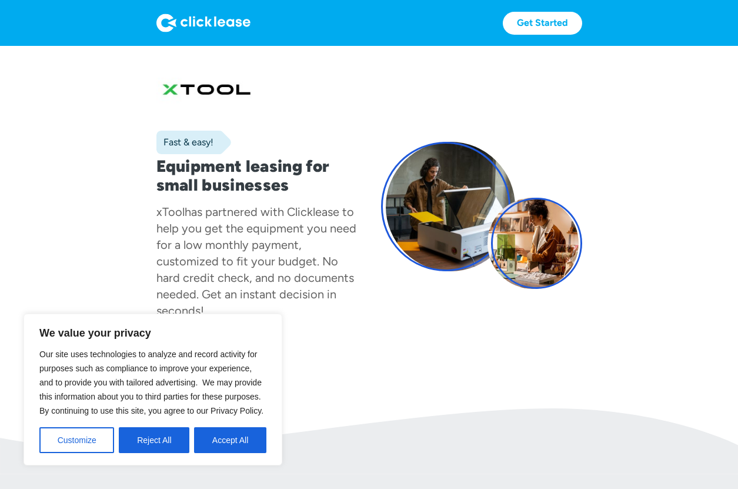 The width and height of the screenshot is (738, 489). Describe the element at coordinates (257, 175) in the screenshot. I see `h1: Equipment leasing for small businesses` at that location.